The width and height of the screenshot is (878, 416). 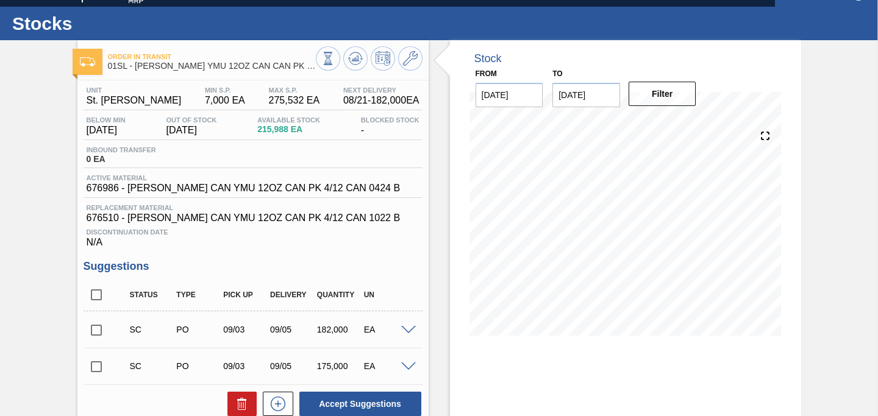 What do you see at coordinates (121, 159) in the screenshot?
I see `span: 0 EA` at bounding box center [121, 159].